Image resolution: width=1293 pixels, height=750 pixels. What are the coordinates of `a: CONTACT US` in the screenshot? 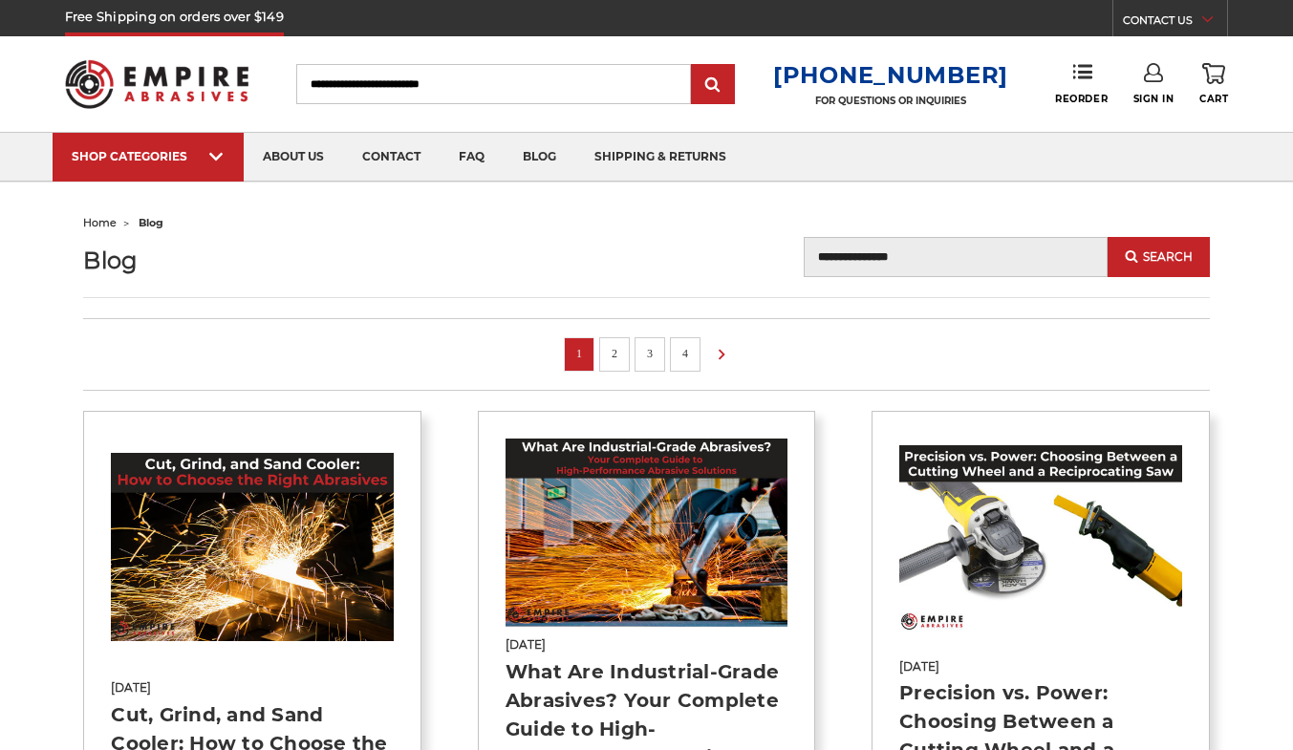 It's located at (1174, 23).